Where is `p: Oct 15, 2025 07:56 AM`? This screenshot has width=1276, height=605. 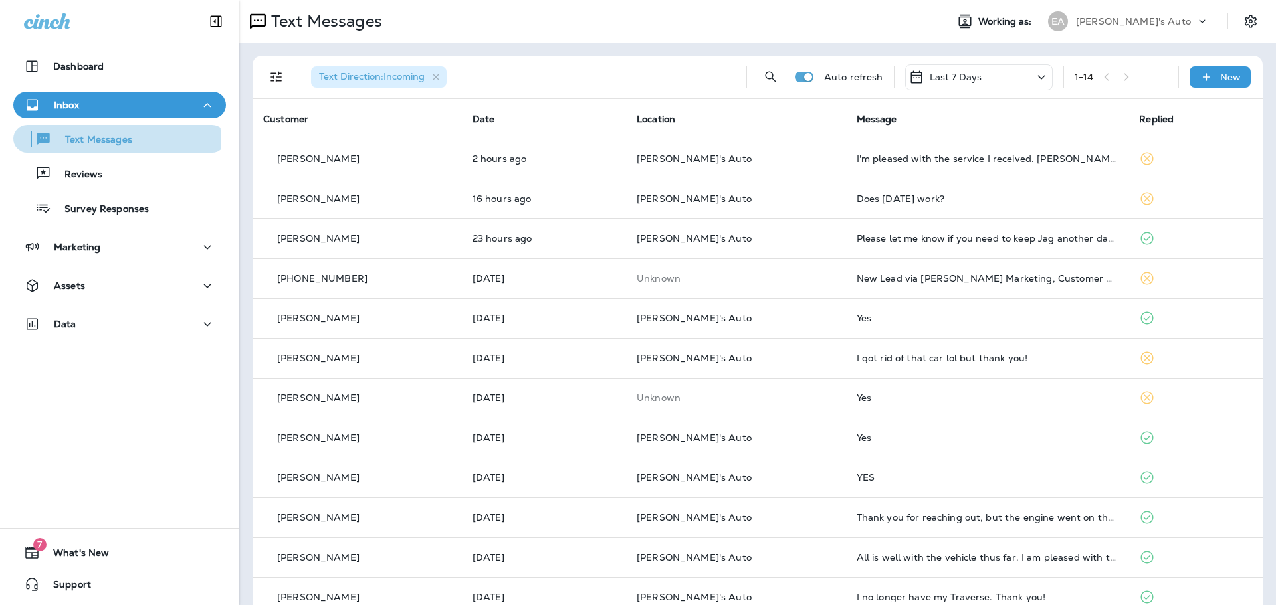
p: Oct 15, 2025 07:56 AM is located at coordinates (544, 159).